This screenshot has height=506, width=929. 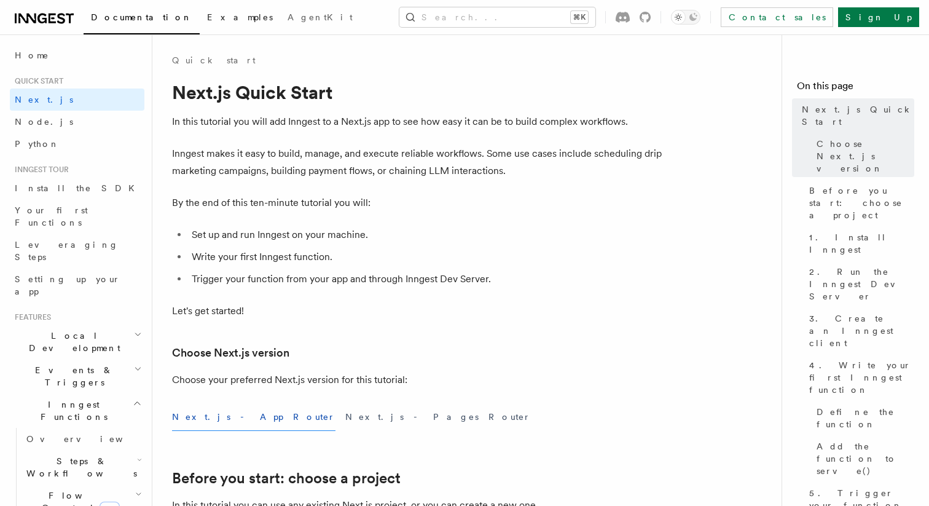 I want to click on a: Leveraging Steps, so click(x=77, y=251).